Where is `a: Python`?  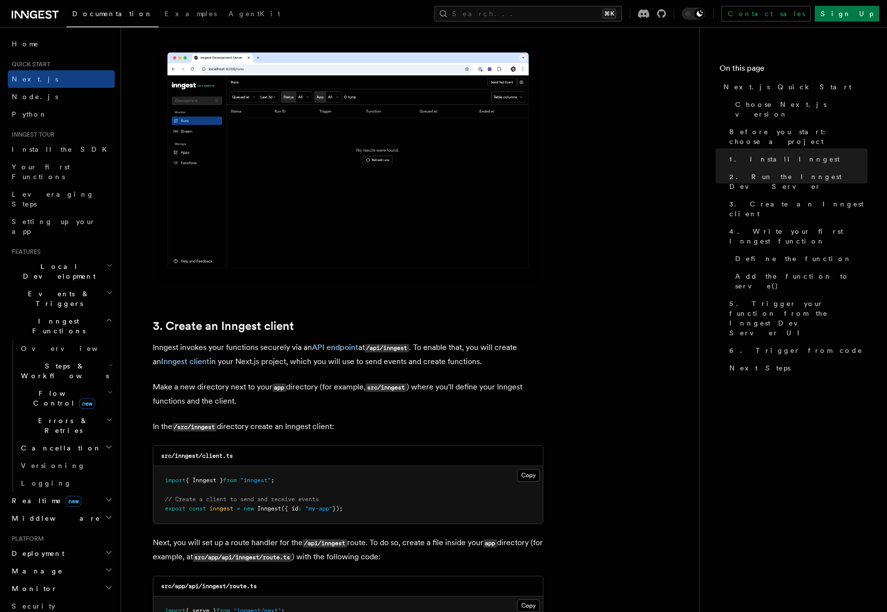 a: Python is located at coordinates (61, 114).